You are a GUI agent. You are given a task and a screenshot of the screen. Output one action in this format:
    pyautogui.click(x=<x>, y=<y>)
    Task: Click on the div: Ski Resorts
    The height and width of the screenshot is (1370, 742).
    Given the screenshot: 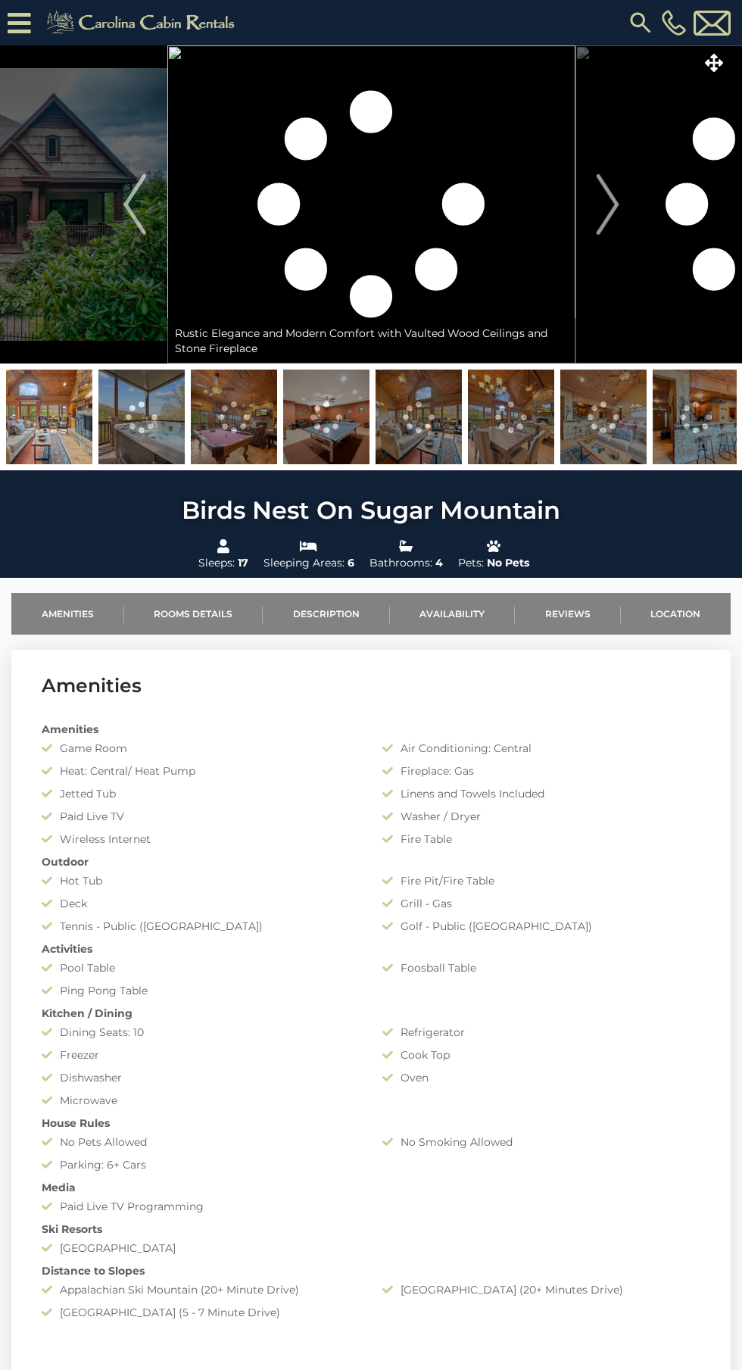 What is the action you would take?
    pyautogui.click(x=371, y=1229)
    